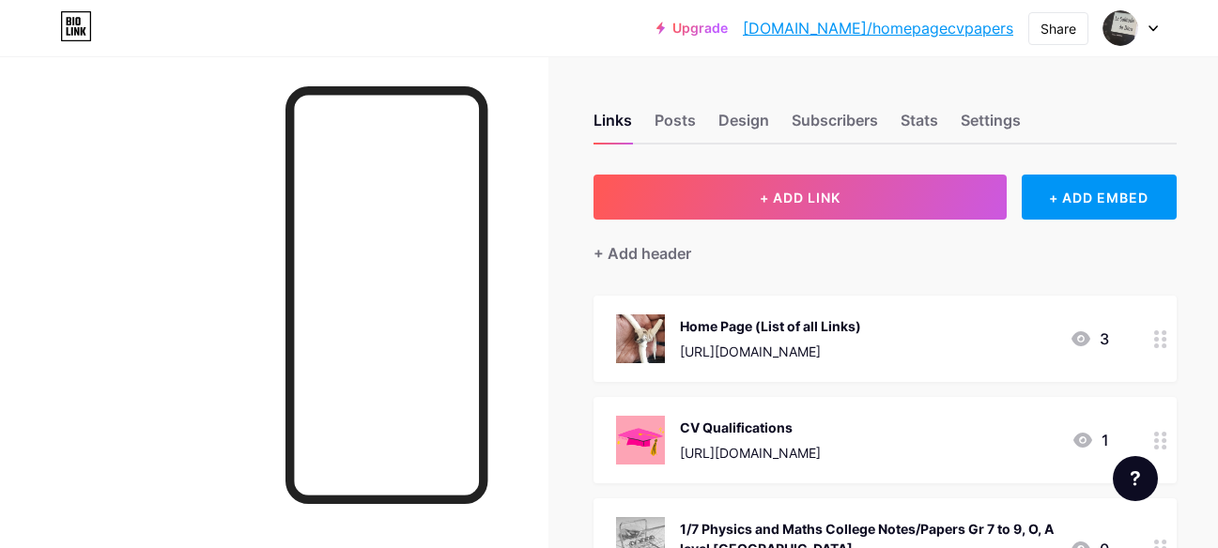 This screenshot has width=1218, height=548. I want to click on div: 1, so click(1090, 440).